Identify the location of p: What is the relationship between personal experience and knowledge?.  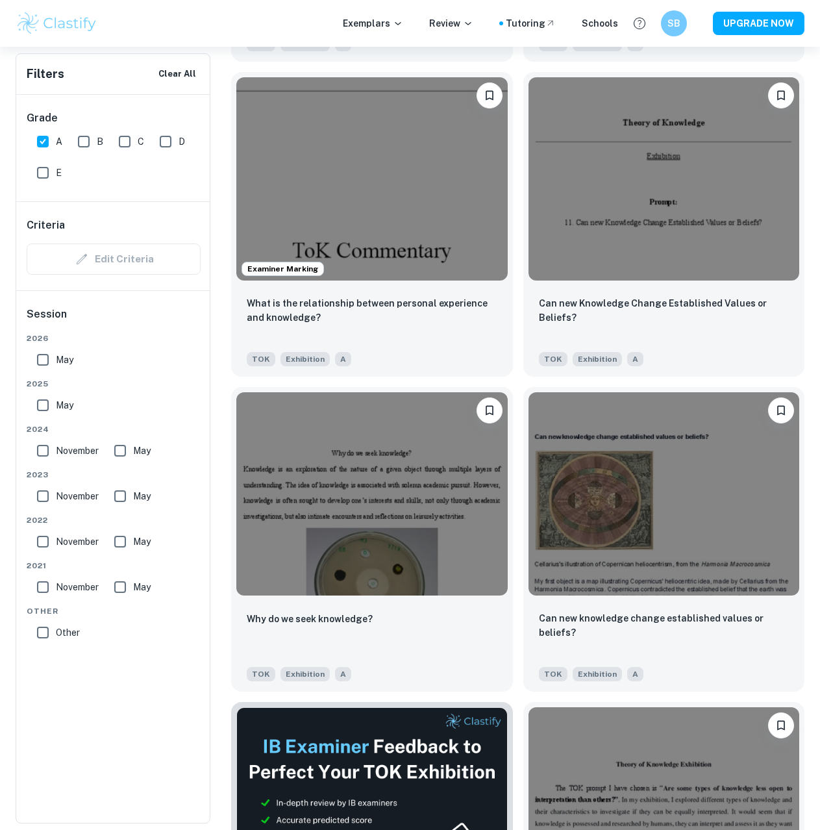
(372, 310).